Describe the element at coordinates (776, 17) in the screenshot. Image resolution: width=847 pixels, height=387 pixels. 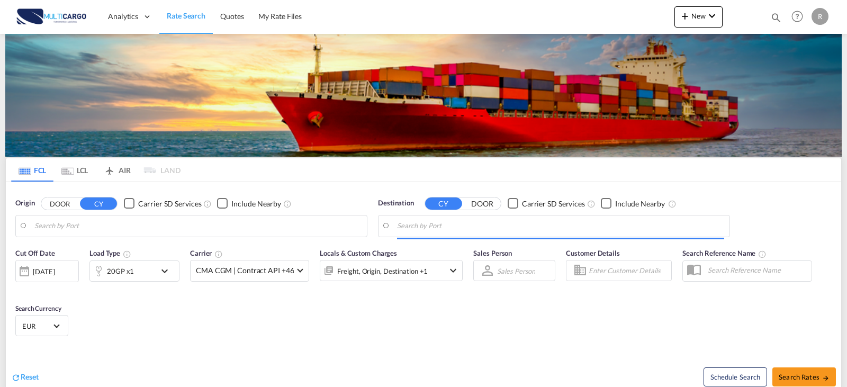
I see `md-icon: icon-magnify` at that location.